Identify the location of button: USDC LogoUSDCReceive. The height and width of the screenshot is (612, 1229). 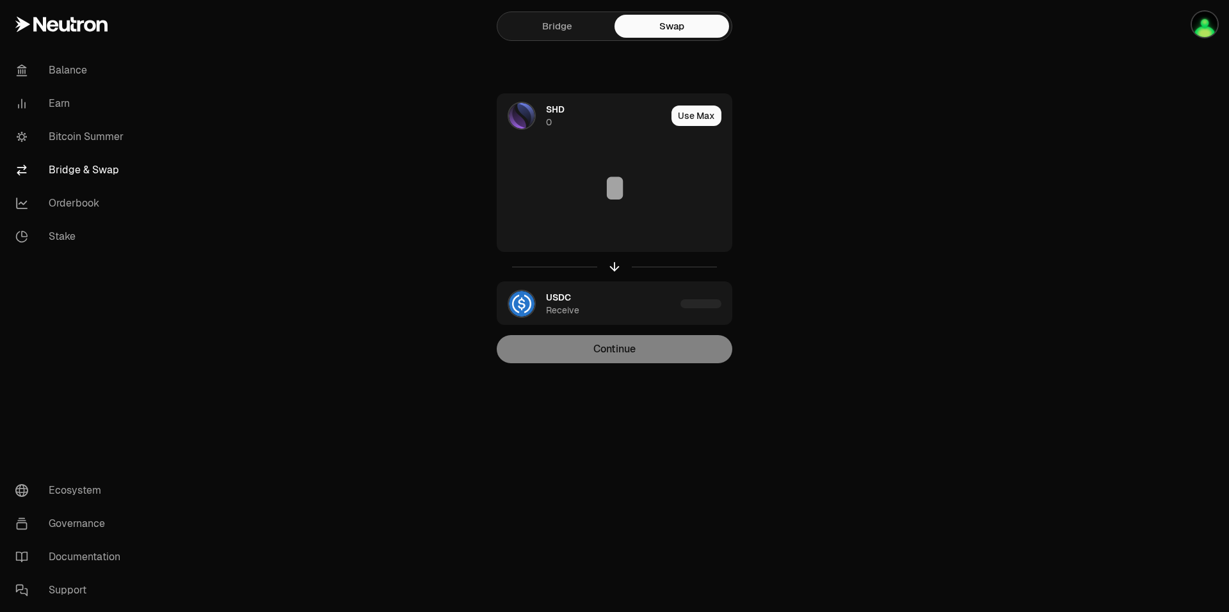
(614, 304).